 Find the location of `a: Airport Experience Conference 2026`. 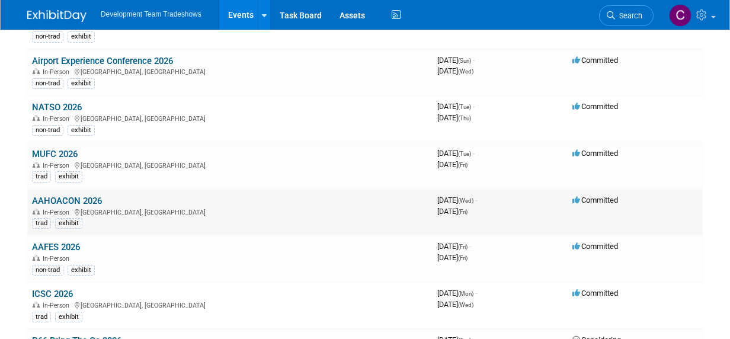

a: Airport Experience Conference 2026 is located at coordinates (102, 61).